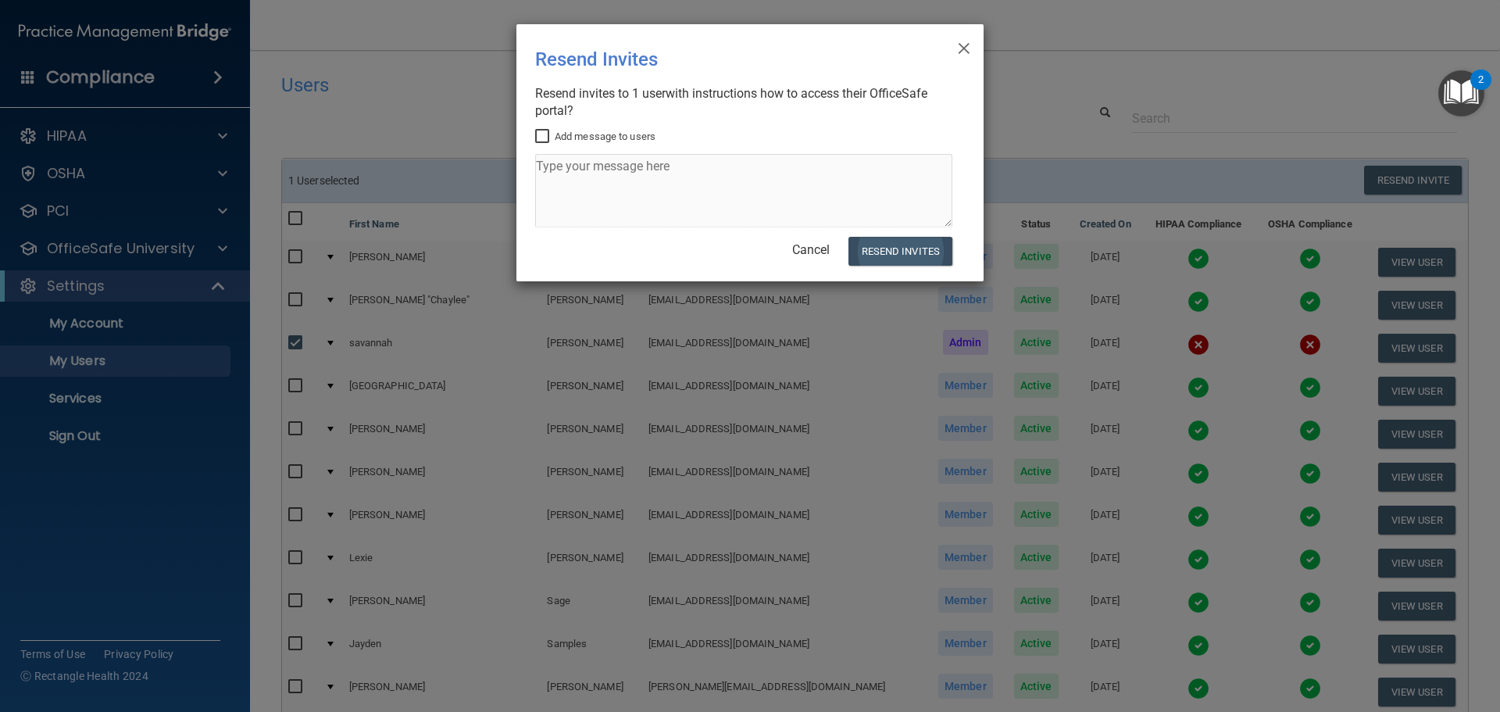  What do you see at coordinates (544, 137) in the screenshot?
I see `input: Add message to users` at bounding box center [544, 137].